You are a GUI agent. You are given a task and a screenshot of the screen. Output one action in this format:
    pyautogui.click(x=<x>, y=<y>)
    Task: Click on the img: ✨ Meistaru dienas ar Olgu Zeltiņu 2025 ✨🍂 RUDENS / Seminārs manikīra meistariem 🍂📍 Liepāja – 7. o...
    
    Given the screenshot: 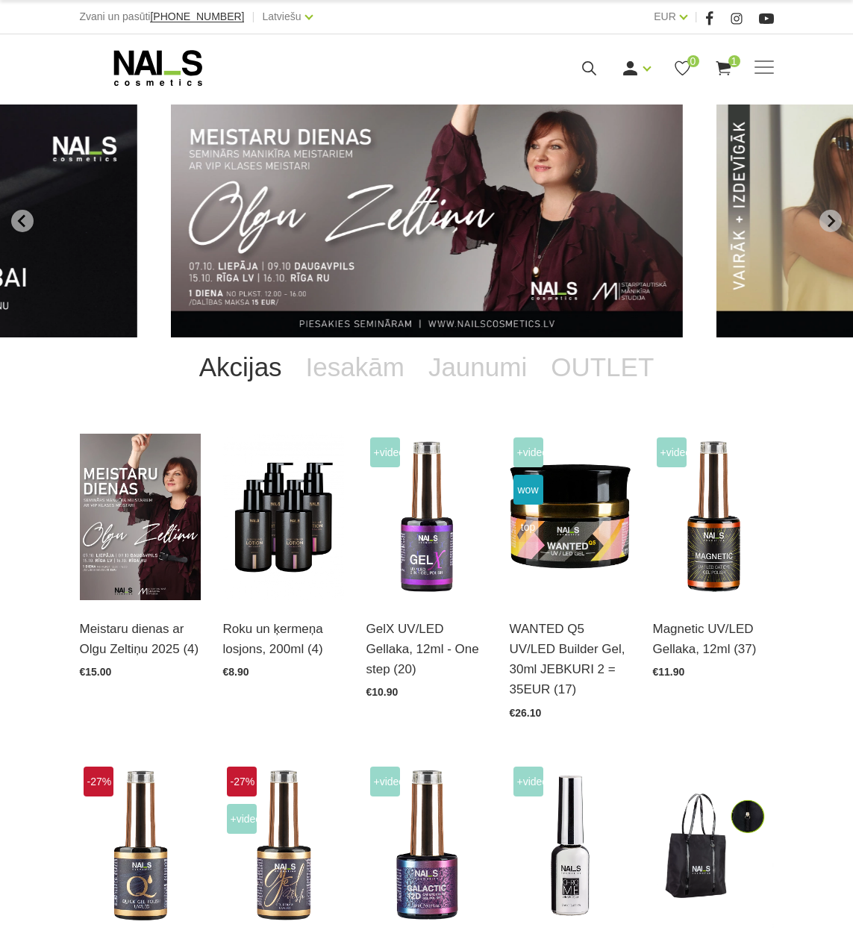 What is the action you would take?
    pyautogui.click(x=140, y=516)
    